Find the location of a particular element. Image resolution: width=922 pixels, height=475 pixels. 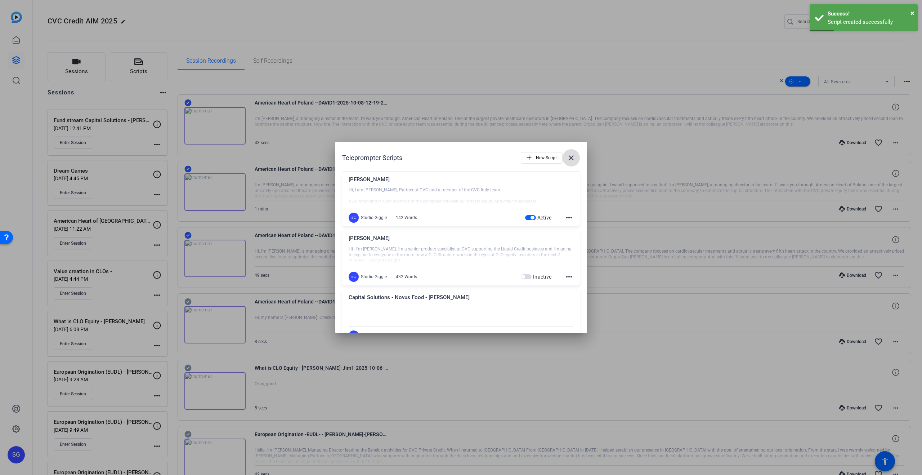

div: 142 Words is located at coordinates (406, 218).